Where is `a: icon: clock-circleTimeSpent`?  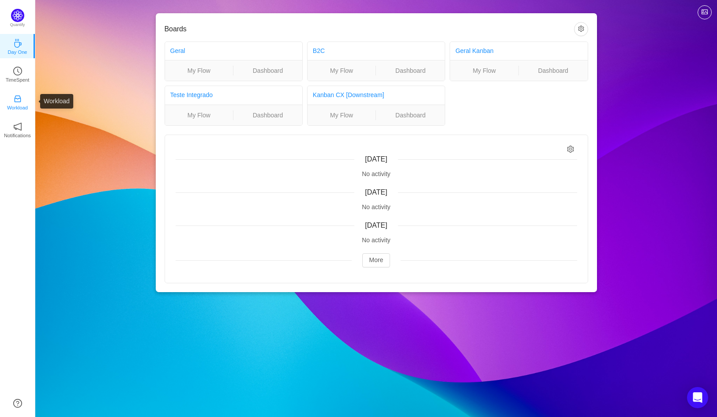
a: icon: clock-circleTimeSpent is located at coordinates (18, 74).